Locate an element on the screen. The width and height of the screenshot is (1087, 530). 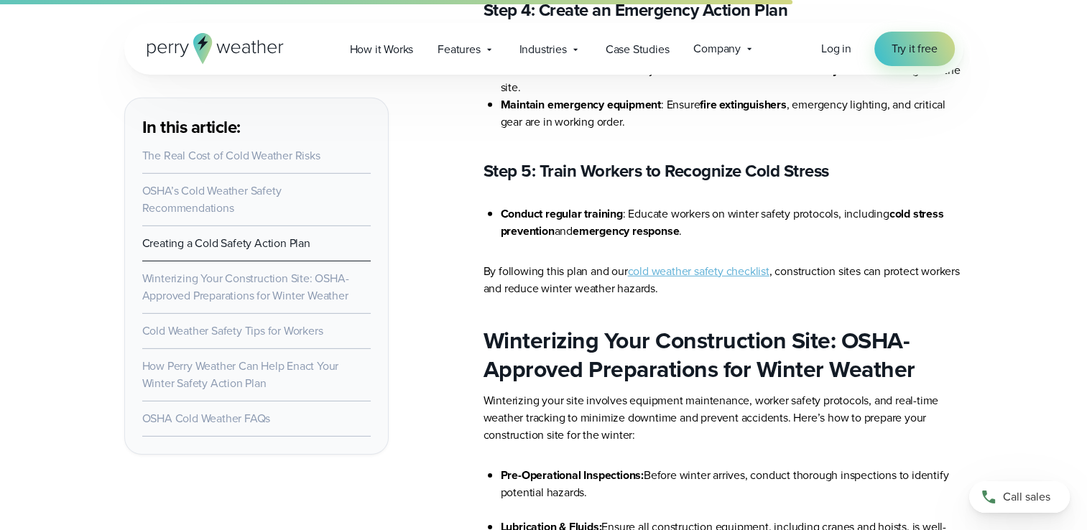
strong: fire extinguishers is located at coordinates (743, 104).